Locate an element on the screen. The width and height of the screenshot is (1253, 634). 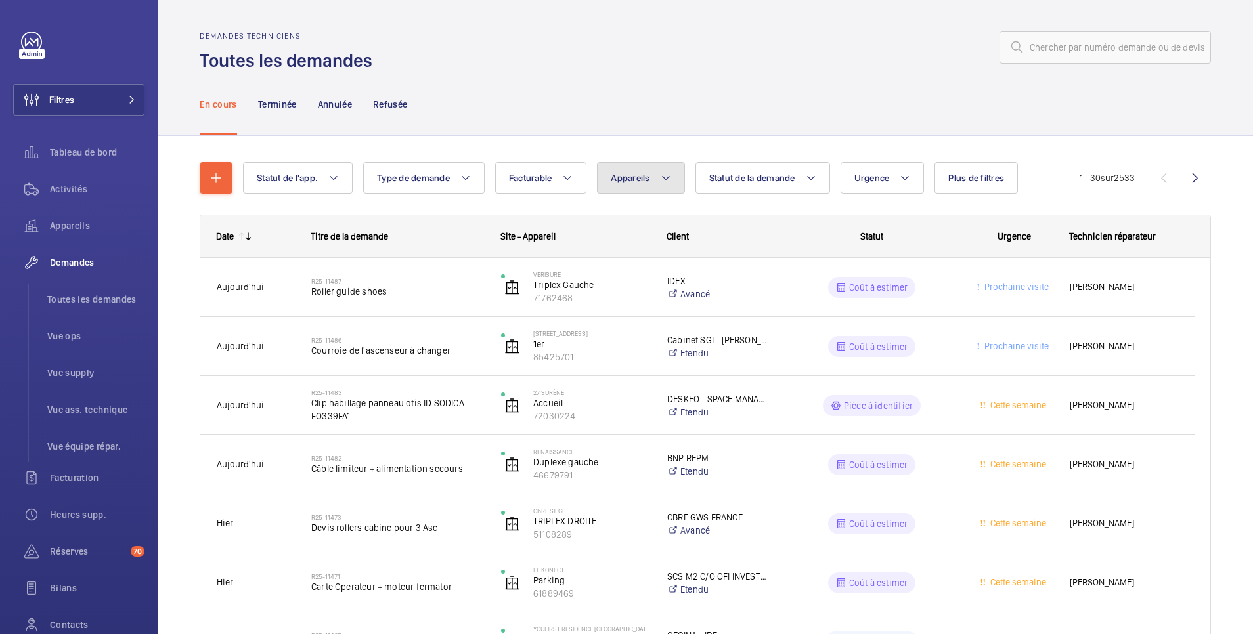
p: 1er is located at coordinates (592, 344).